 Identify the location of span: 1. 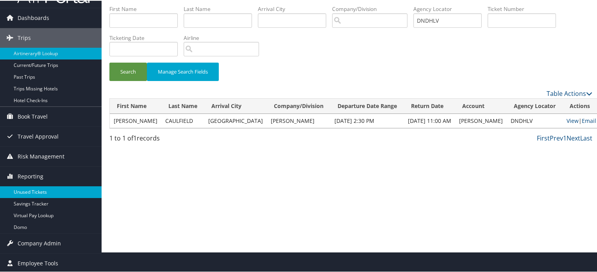
(135, 137).